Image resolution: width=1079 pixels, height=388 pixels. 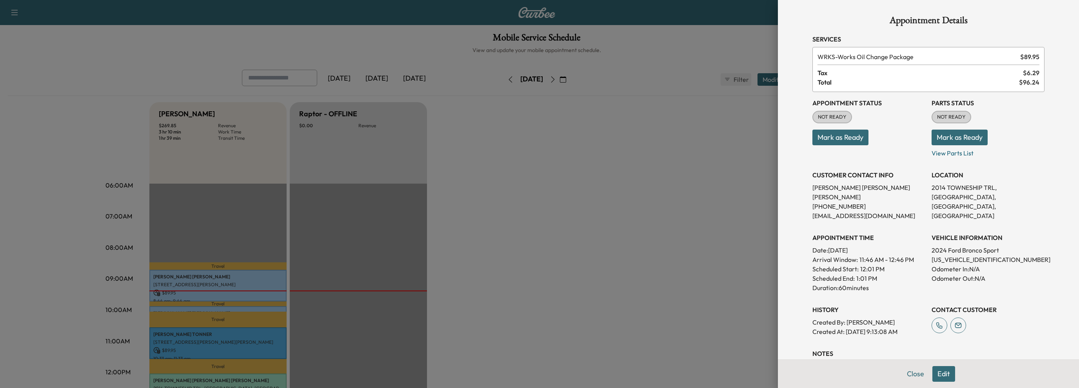 I want to click on p: 2024 Ford Bronco Sport, so click(x=988, y=250).